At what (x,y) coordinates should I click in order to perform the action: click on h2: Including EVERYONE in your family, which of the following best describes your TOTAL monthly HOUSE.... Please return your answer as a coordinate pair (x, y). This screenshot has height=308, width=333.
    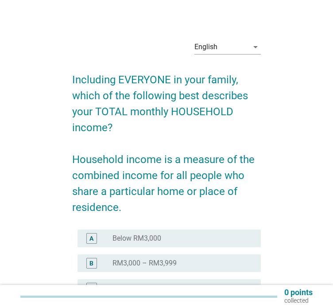
    Looking at the image, I should click on (167, 139).